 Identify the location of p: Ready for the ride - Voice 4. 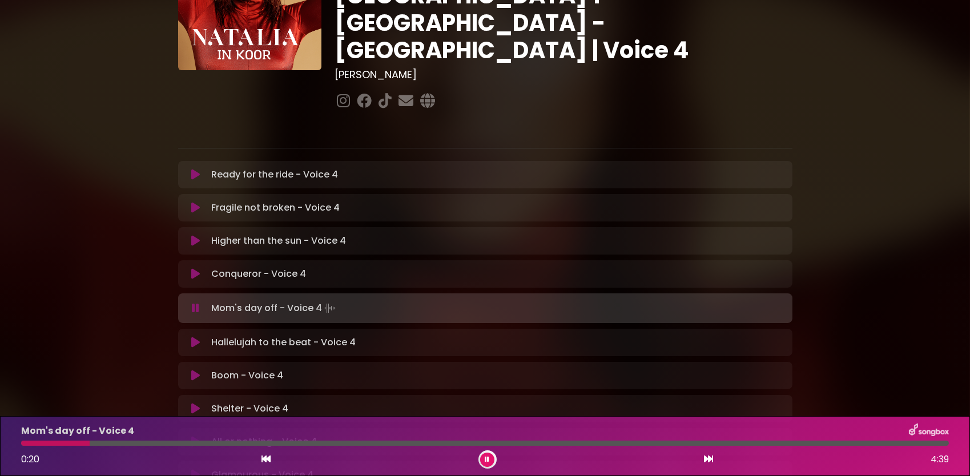
(275, 175).